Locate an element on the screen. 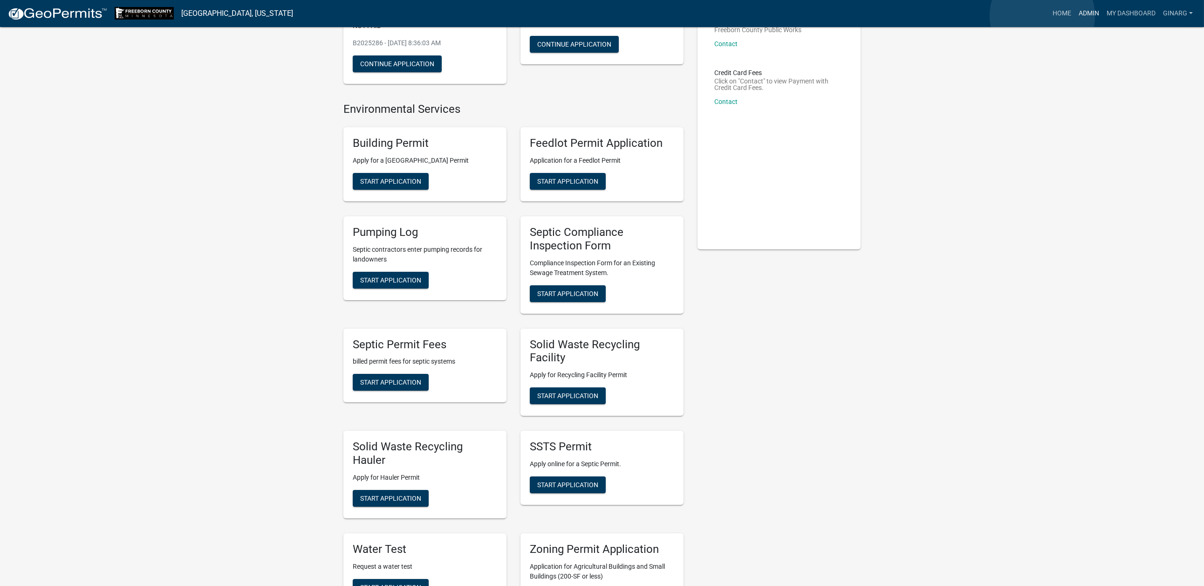  p: Apply for Hauler Permit is located at coordinates (425, 477).